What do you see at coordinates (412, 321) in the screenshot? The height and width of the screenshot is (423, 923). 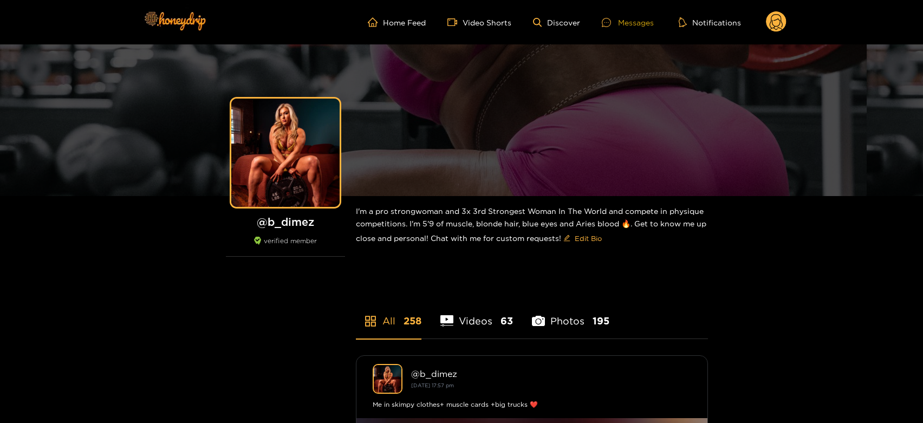 I see `span: 258` at bounding box center [412, 321].